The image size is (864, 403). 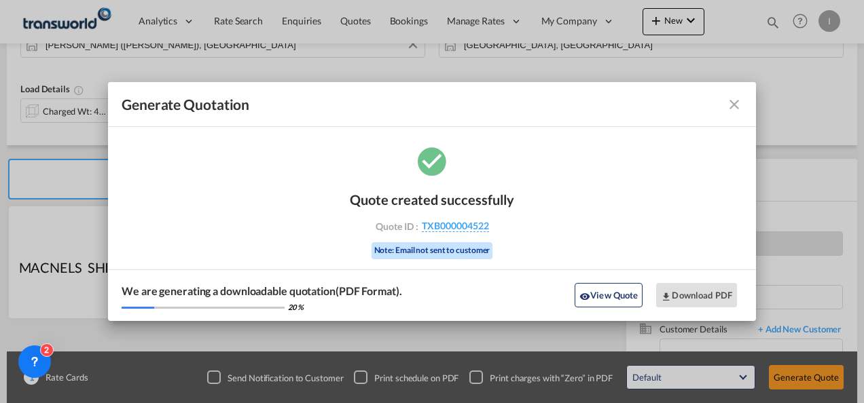 What do you see at coordinates (696, 295) in the screenshot?
I see `button: Download PDF` at bounding box center [696, 295].